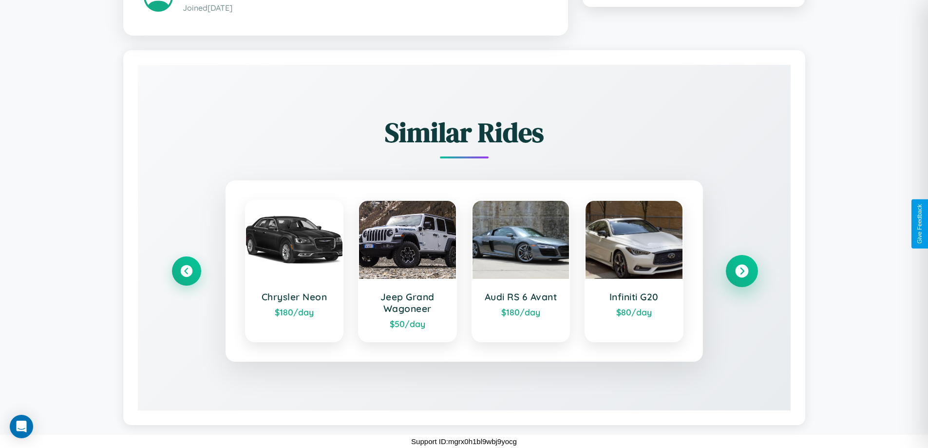  Describe the element at coordinates (634, 297) in the screenshot. I see `h3: Infiniti G20` at that location.